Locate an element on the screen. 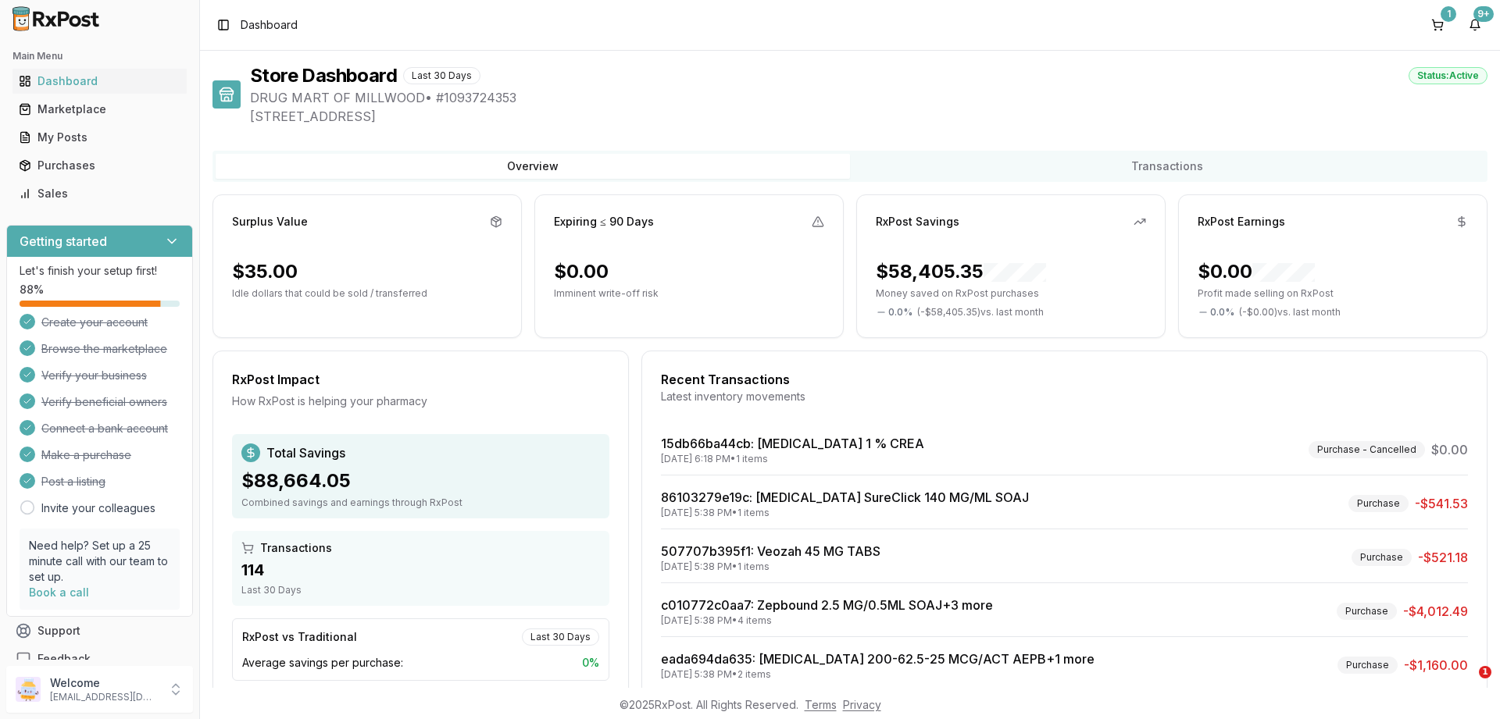 The image size is (1500, 719). div: Latest inventory movements is located at coordinates (1064, 397).